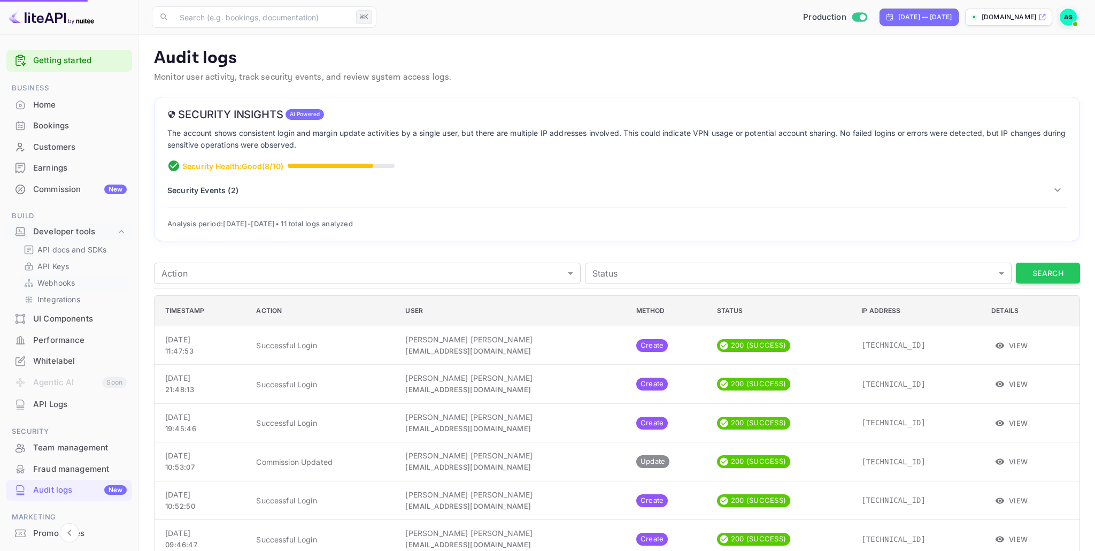 This screenshot has width=1095, height=551. I want to click on span: Security, so click(69, 432).